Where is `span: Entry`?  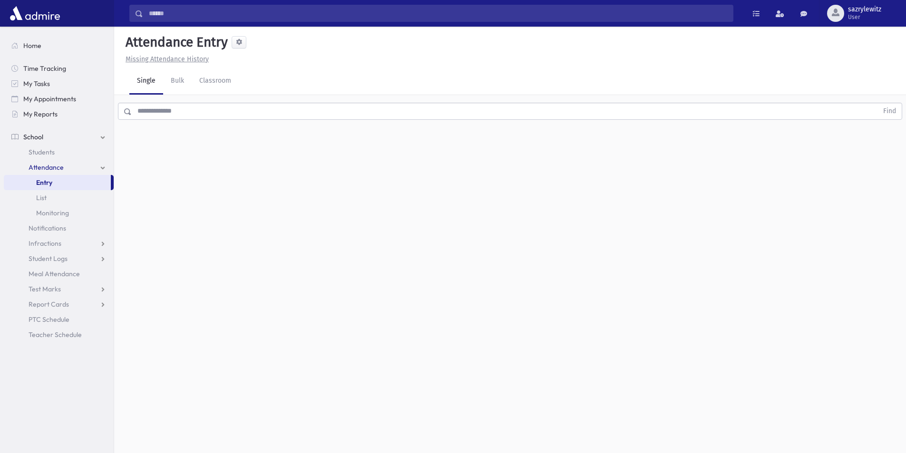
span: Entry is located at coordinates (44, 183).